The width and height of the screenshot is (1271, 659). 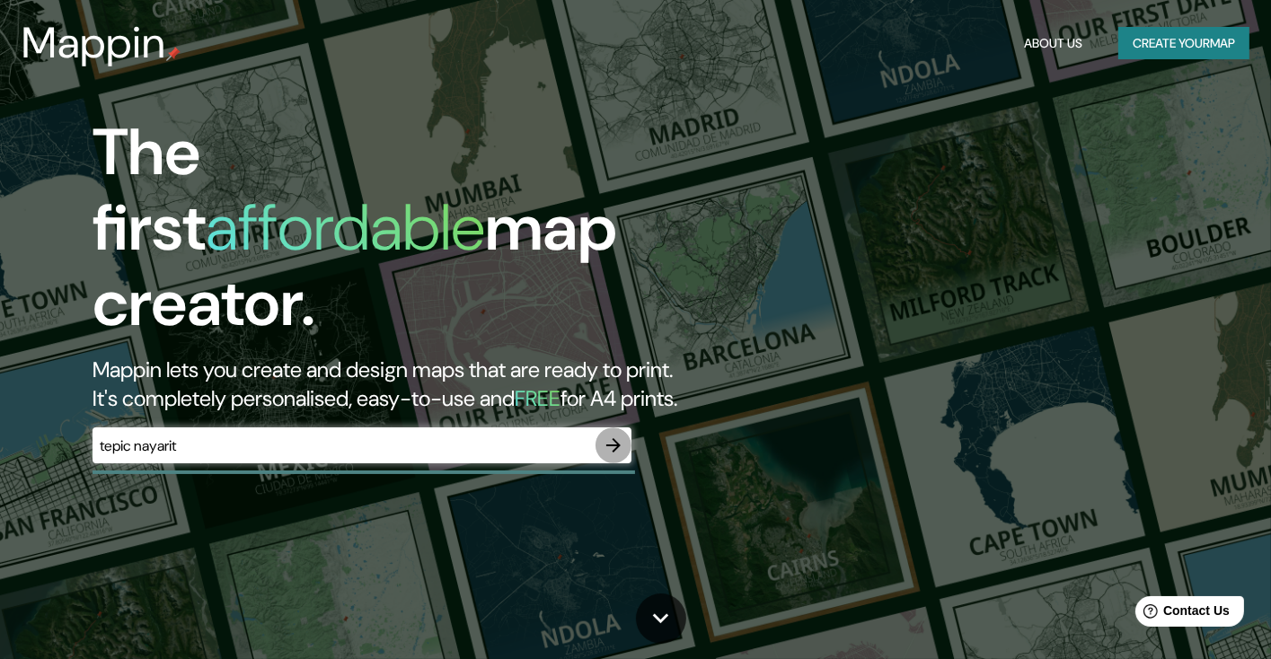 I want to click on h1: affordable, so click(x=345, y=227).